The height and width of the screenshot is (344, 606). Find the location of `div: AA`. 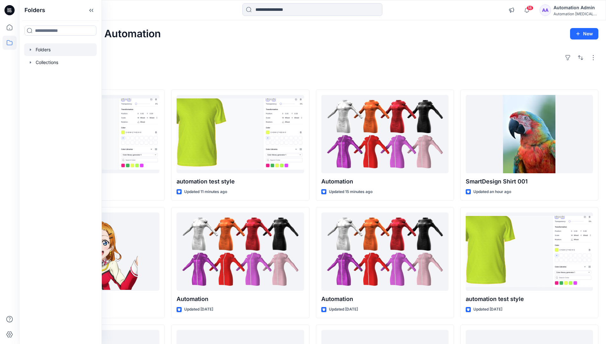

div: AA is located at coordinates (545, 10).